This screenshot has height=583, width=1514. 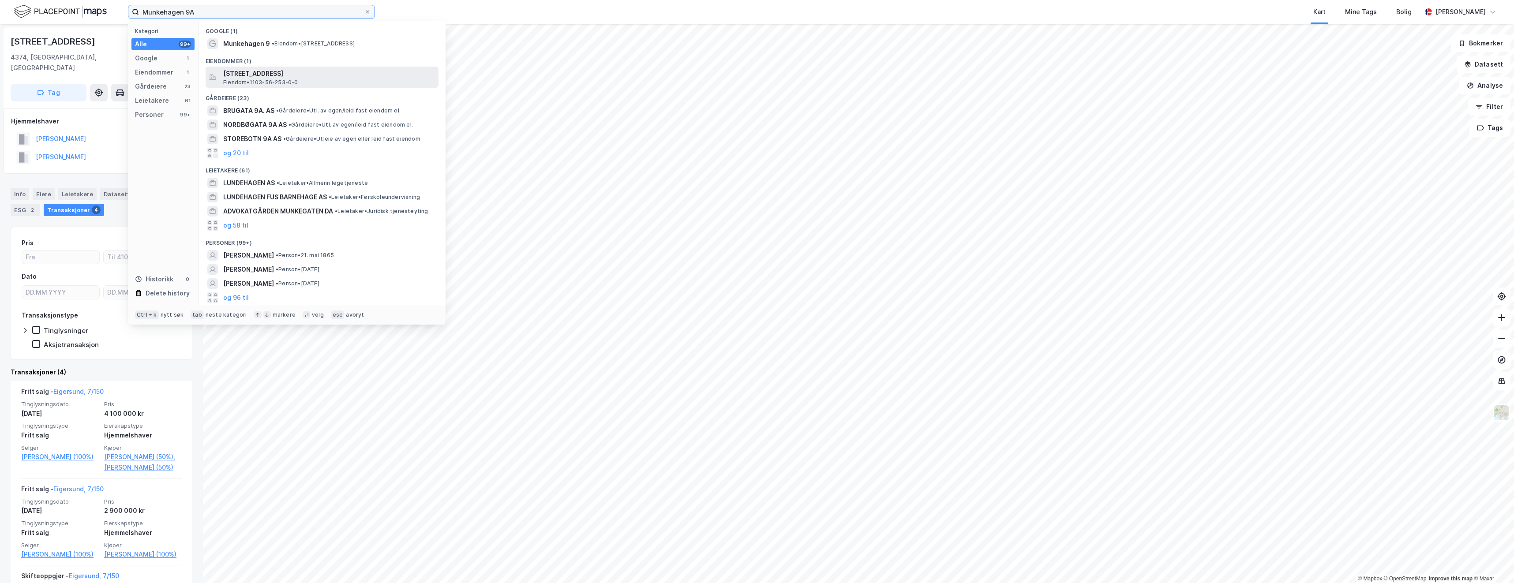 I want to click on input: Til 4100000, so click(x=142, y=257).